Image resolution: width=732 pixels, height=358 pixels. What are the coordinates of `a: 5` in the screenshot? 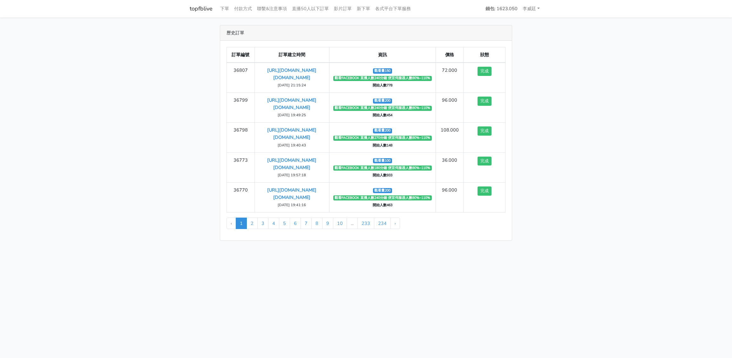 It's located at (284, 223).